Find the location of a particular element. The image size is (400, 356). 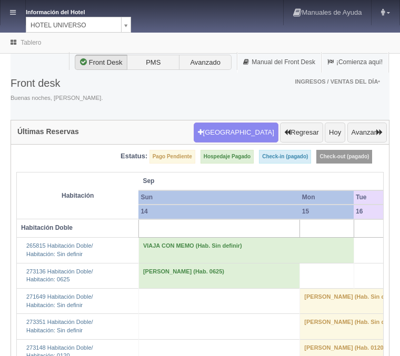

h3: Front desk is located at coordinates (56, 83).